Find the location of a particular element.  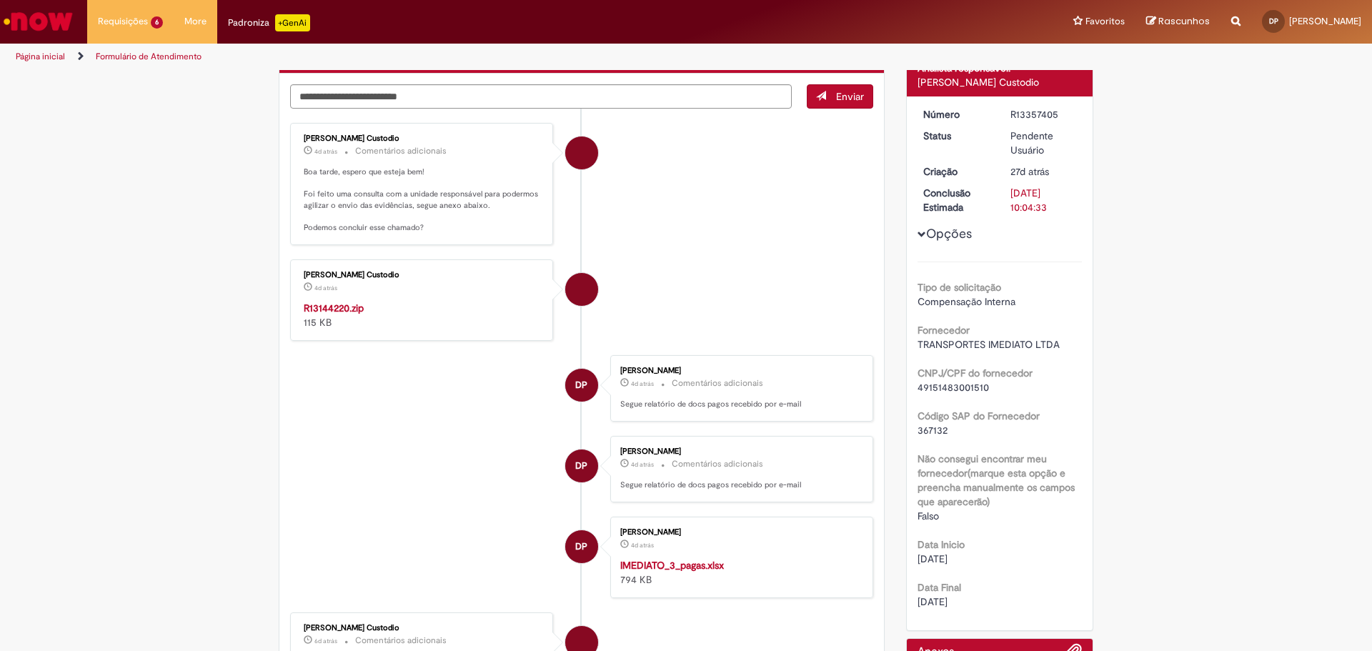

time: 05/08/2025 18:52:21 is located at coordinates (1029, 171).